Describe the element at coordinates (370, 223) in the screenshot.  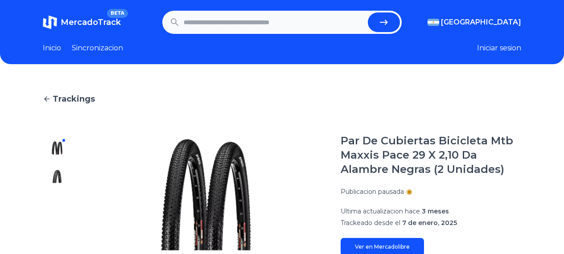
I see `span: Trackeado desde el` at that location.